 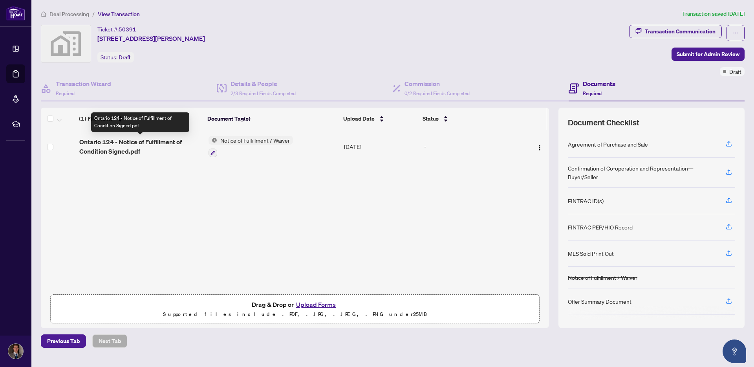 I want to click on button: Previous Tab, so click(x=63, y=341).